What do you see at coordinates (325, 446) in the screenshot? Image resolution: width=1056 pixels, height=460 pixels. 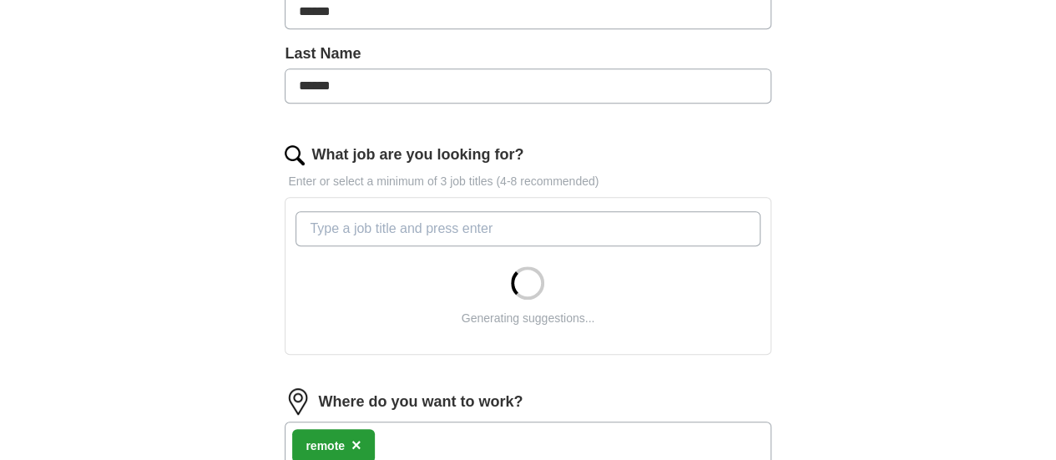 I see `div: remote` at bounding box center [325, 446].